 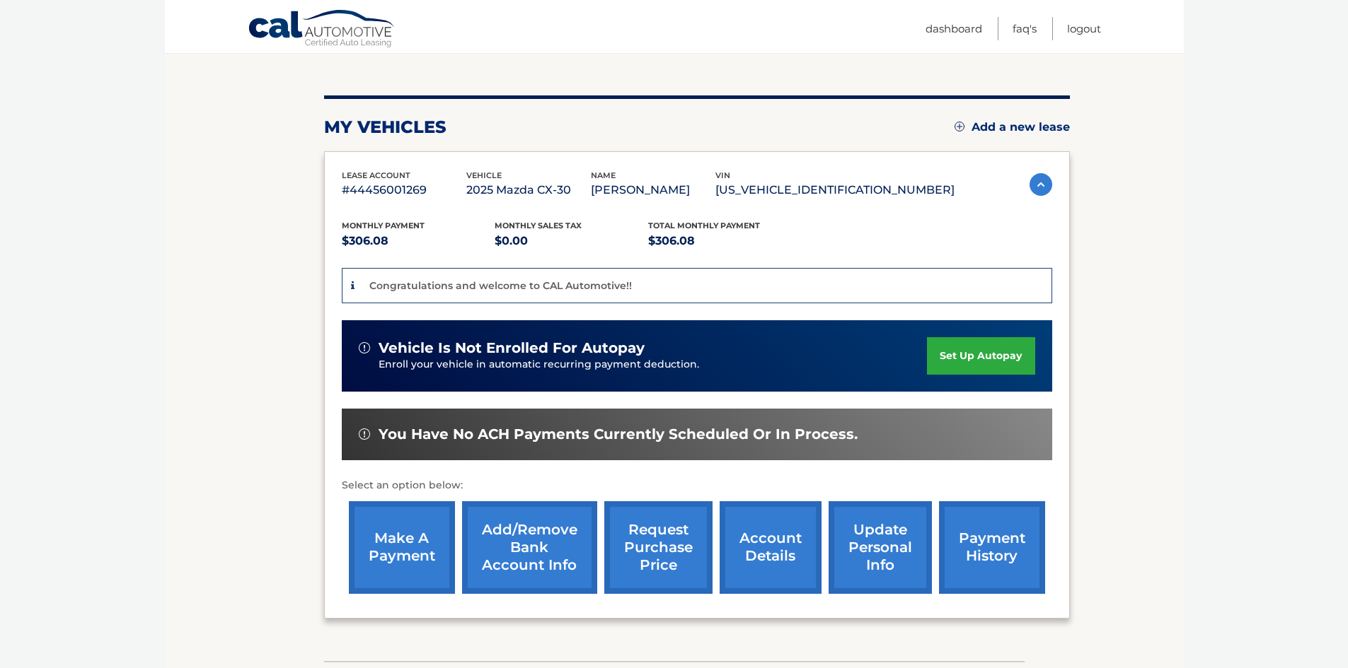 What do you see at coordinates (697, 486) in the screenshot?
I see `p: Select an option below:` at bounding box center [697, 486].